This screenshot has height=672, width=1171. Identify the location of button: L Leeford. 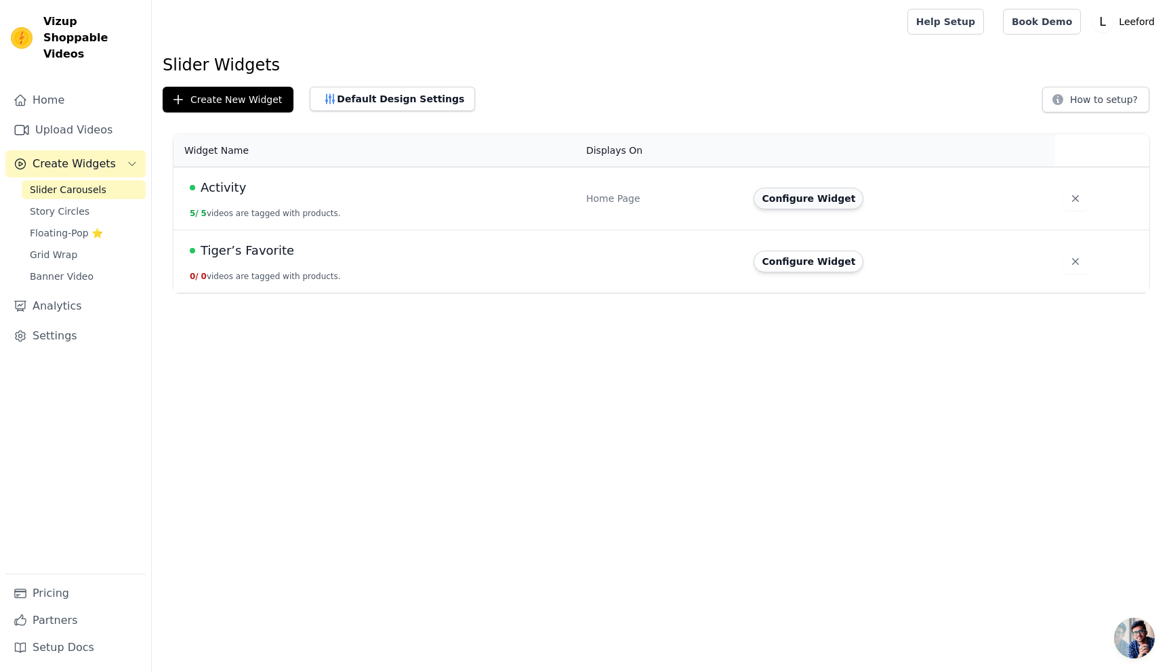
(1125, 22).